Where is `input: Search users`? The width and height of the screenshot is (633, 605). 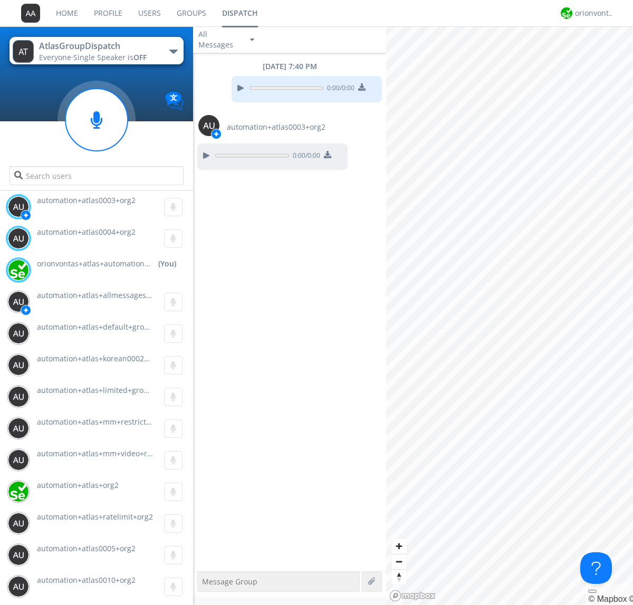
input: Search users is located at coordinates (96, 176).